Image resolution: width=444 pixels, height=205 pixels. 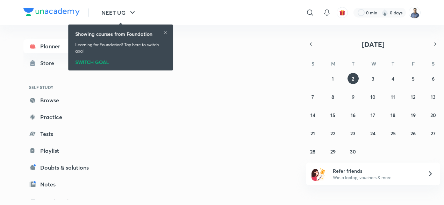 I want to click on img: avatar, so click(x=343, y=13).